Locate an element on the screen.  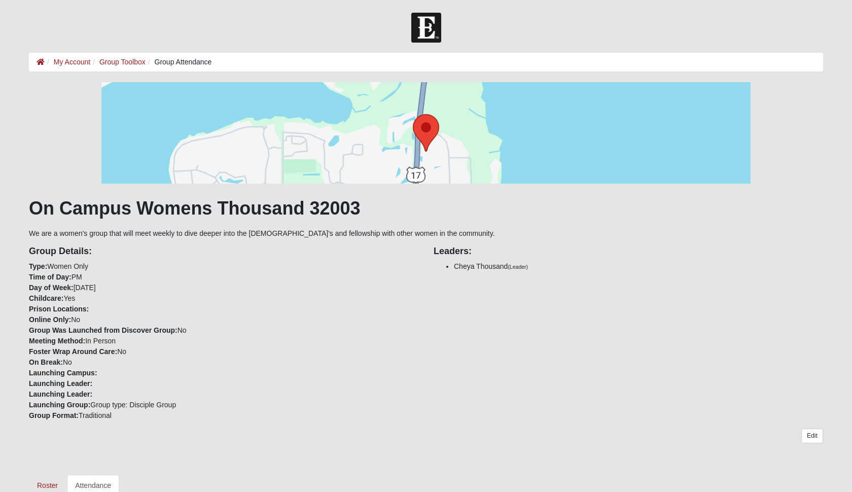
a: Edit is located at coordinates (812, 436).